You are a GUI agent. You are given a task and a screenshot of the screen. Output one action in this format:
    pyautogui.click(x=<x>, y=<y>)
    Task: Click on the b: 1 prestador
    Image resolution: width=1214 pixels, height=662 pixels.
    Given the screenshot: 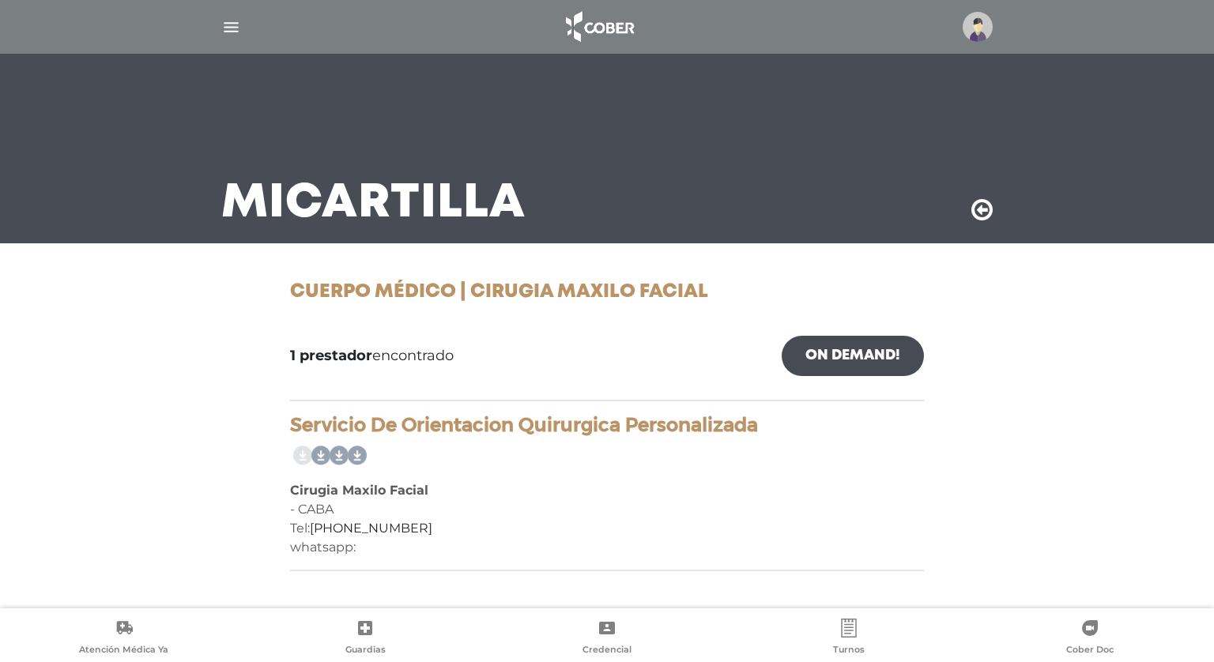 What is the action you would take?
    pyautogui.click(x=331, y=356)
    